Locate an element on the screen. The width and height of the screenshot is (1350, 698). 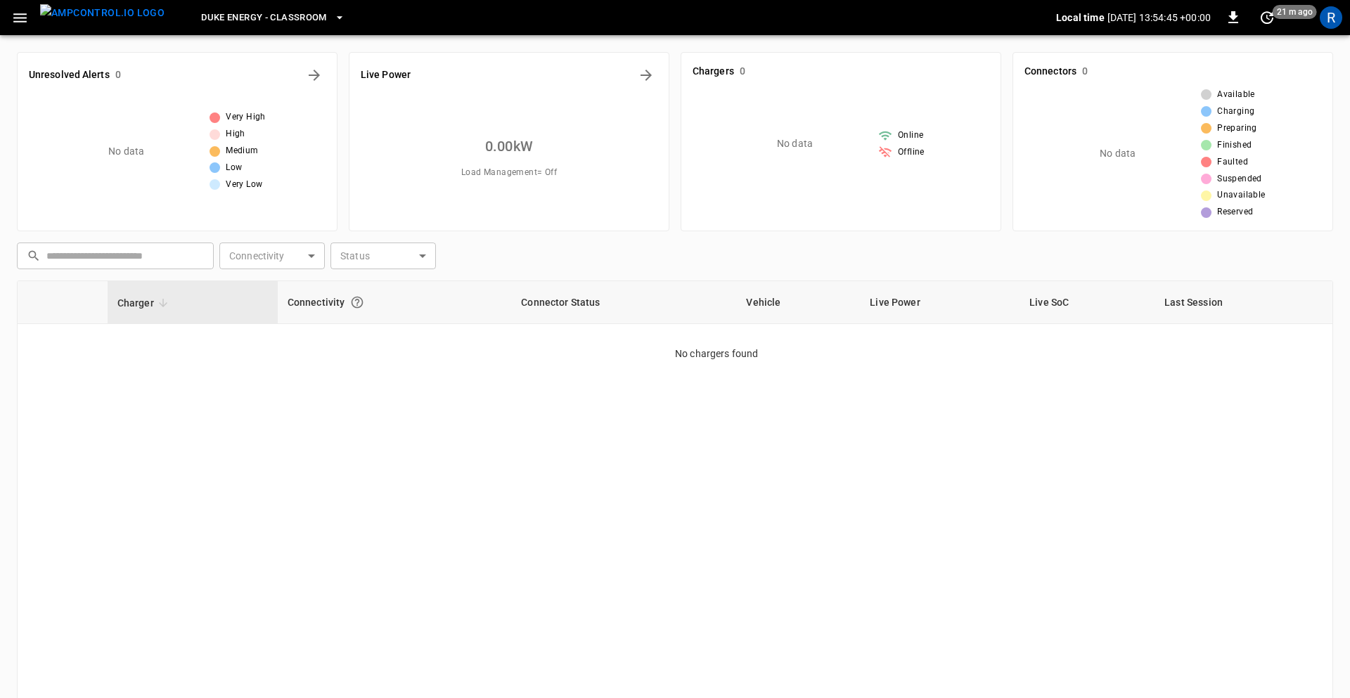
img: ampcontrol.io logo is located at coordinates (102, 13).